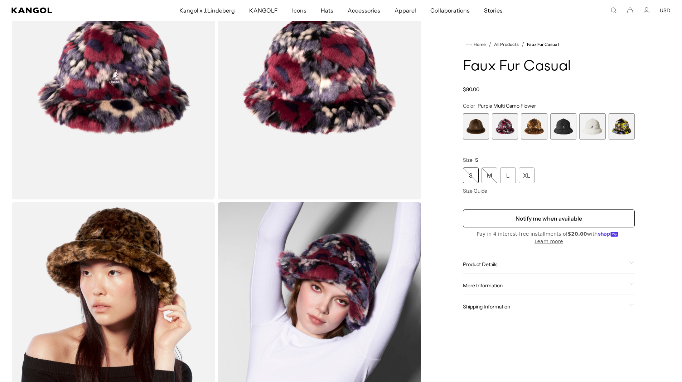 The width and height of the screenshot is (682, 382). What do you see at coordinates (527, 175) in the screenshot?
I see `div: XL` at bounding box center [527, 175].